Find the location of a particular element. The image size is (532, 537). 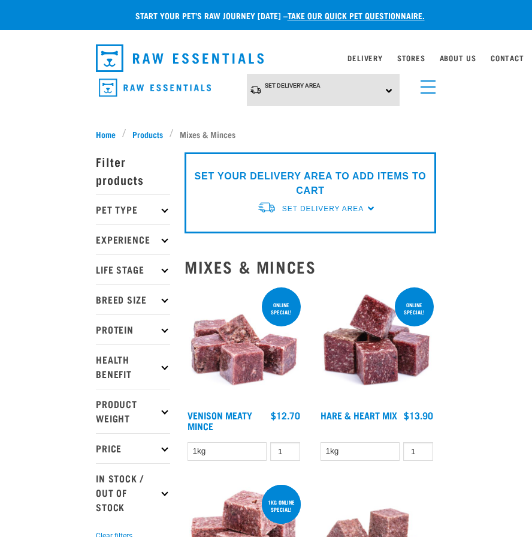

a: Venison Meaty Mince is located at coordinates (220, 420).